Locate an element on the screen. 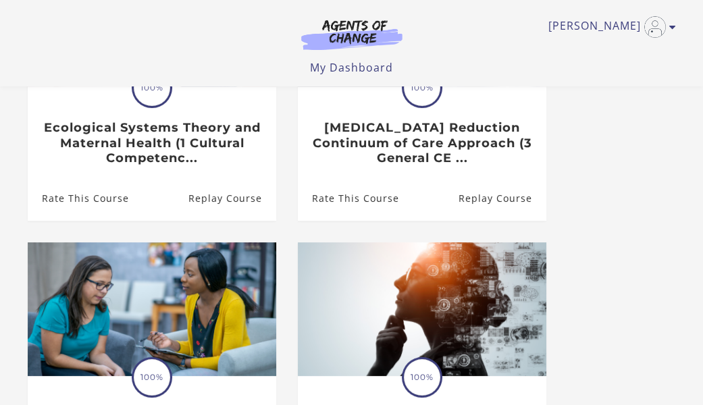  a: My Dashboard is located at coordinates (351, 68).